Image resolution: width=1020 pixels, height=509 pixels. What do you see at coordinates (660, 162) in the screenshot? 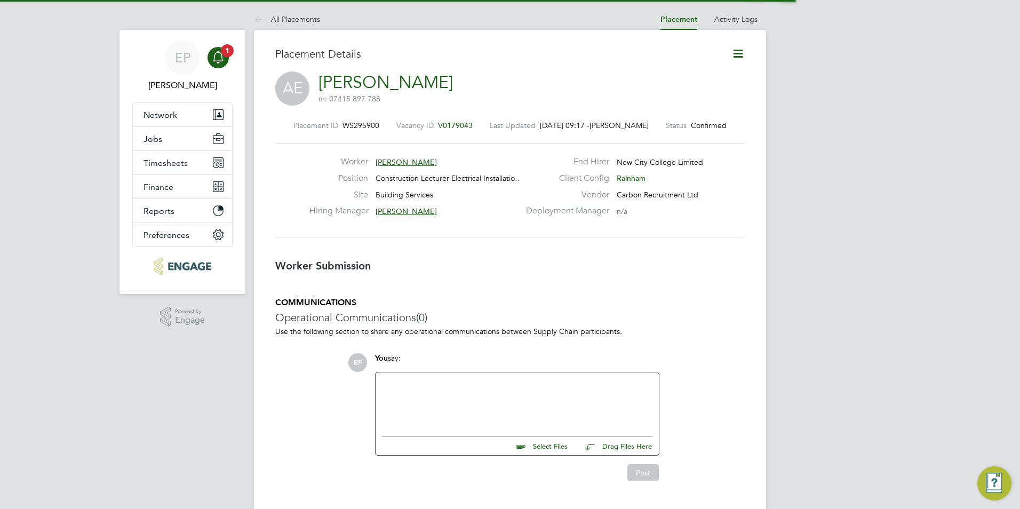
I see `span: New City College Limited` at bounding box center [660, 162].